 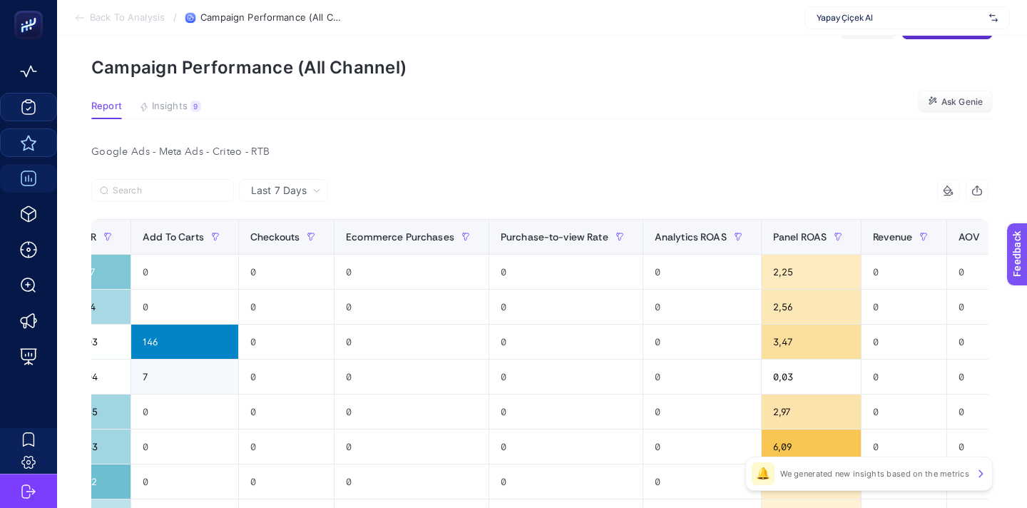 I want to click on span: Ecommerce Purchases, so click(x=400, y=237).